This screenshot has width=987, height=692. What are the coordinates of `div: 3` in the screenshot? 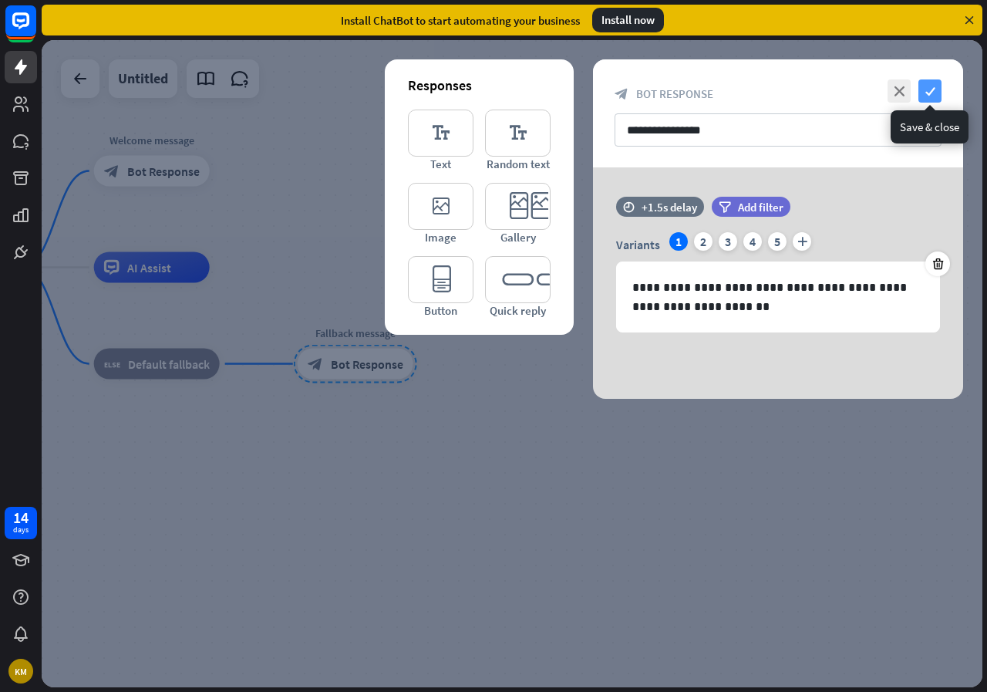 It's located at (728, 241).